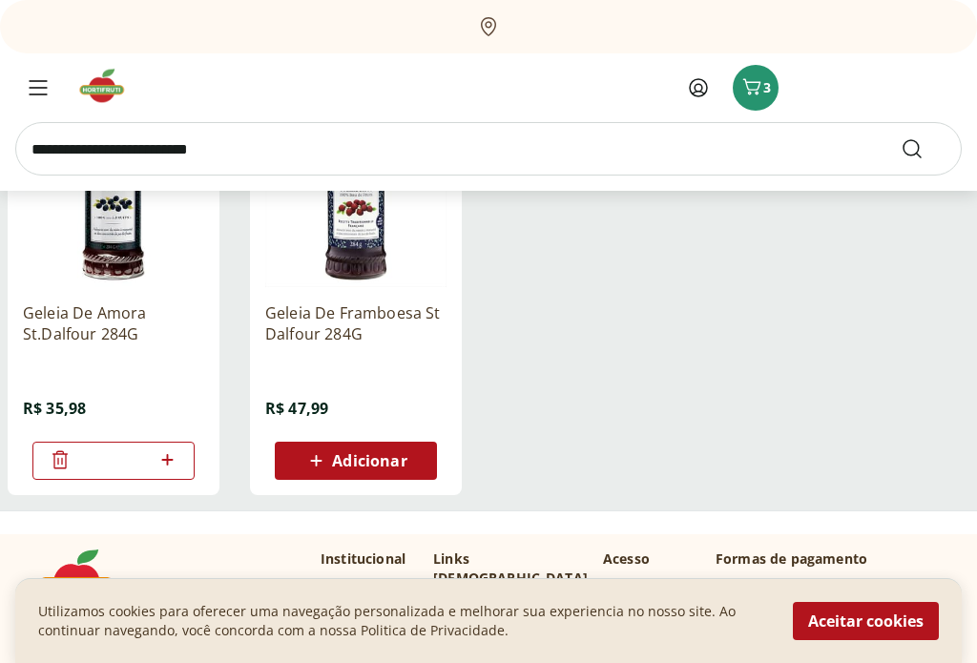 Image resolution: width=977 pixels, height=663 pixels. What do you see at coordinates (924, 149) in the screenshot?
I see `button: Submit Search` at bounding box center [924, 149].